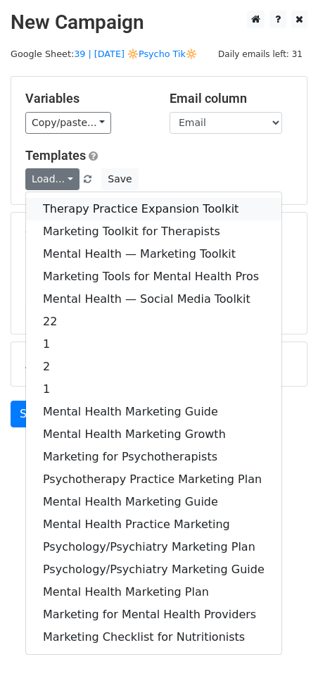  Describe the element at coordinates (153, 209) in the screenshot. I see `a: Therapy Practice Expansion Toolkit` at that location.